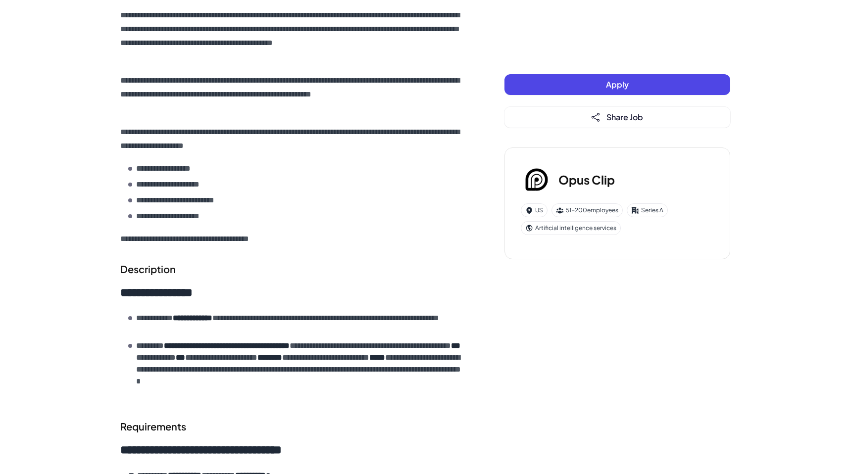  I want to click on img: Op, so click(537, 180).